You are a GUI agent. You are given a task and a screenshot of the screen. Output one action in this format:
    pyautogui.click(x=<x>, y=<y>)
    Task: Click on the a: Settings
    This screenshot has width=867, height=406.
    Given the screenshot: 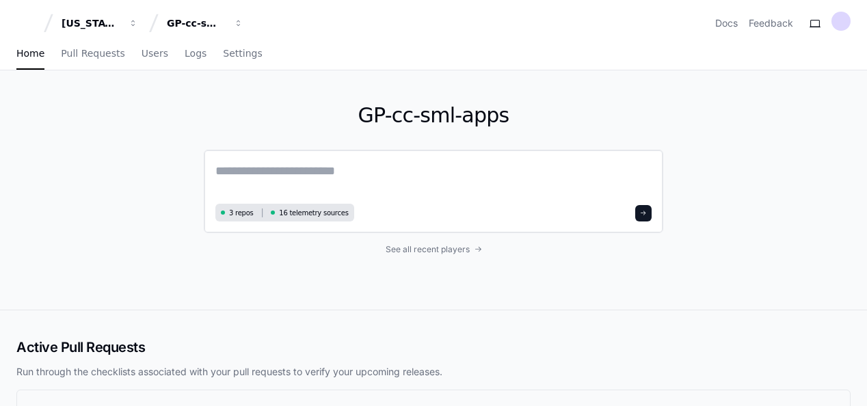 What is the action you would take?
    pyautogui.click(x=242, y=54)
    